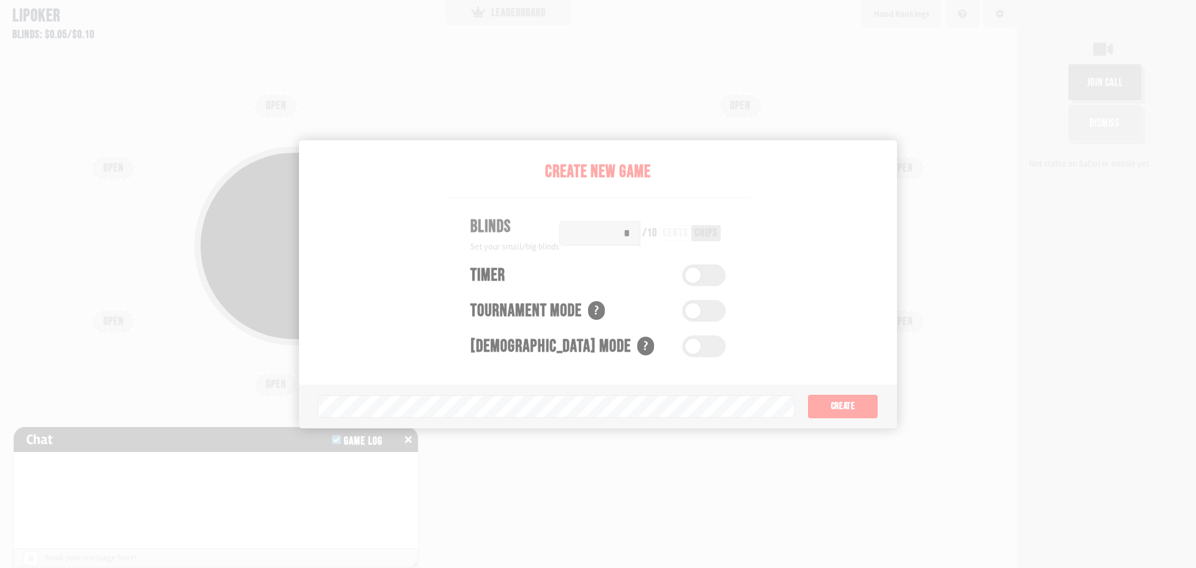 The width and height of the screenshot is (1196, 568). What do you see at coordinates (901, 14) in the screenshot?
I see `div: Hand Rankings` at bounding box center [901, 14].